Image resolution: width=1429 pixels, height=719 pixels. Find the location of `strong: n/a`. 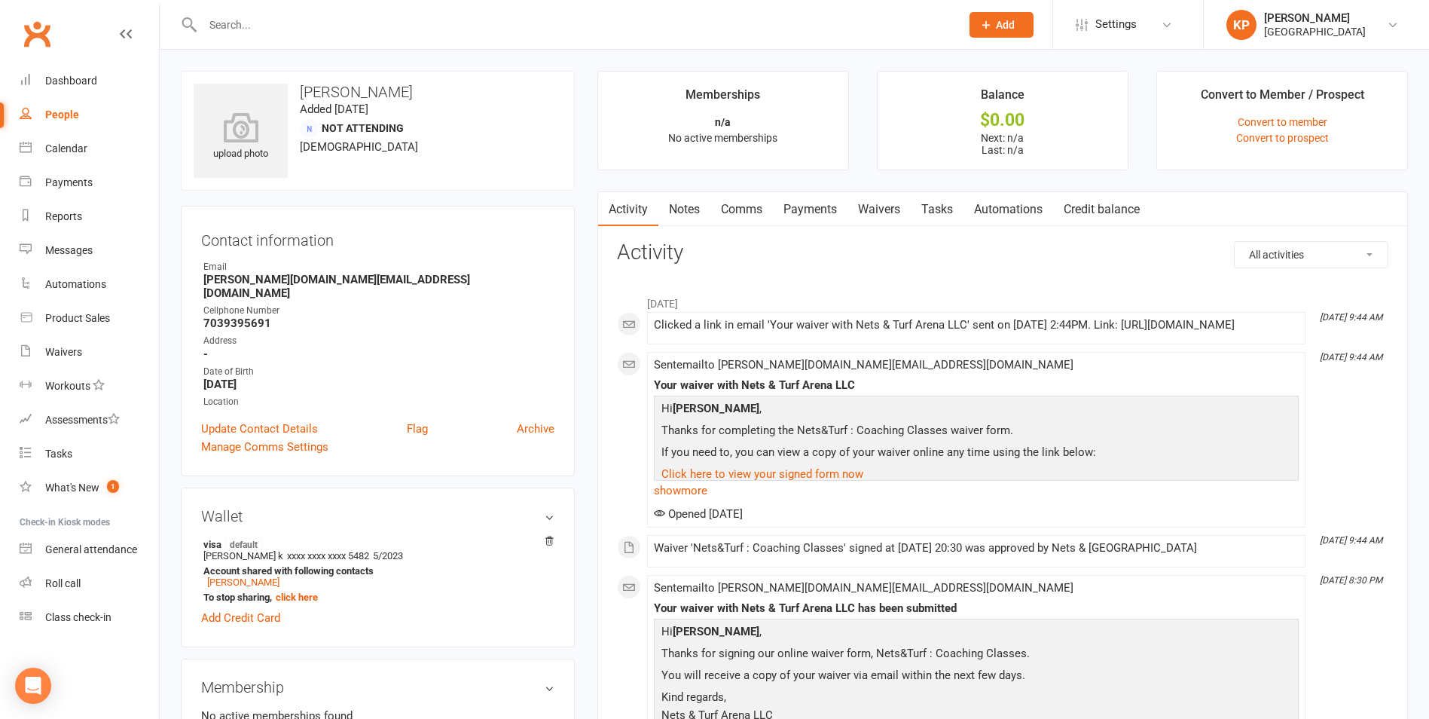

strong: n/a is located at coordinates (722, 122).